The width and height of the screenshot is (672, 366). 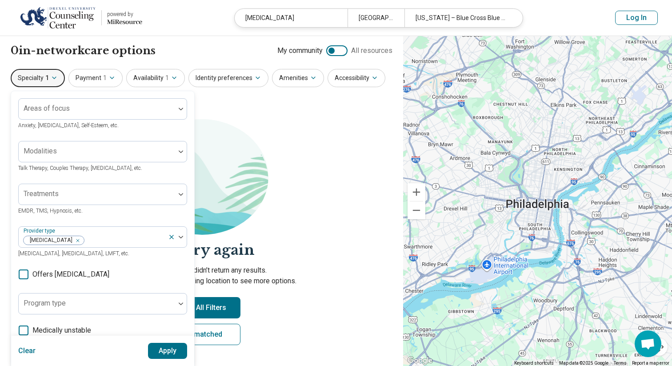 What do you see at coordinates (201, 334) in the screenshot?
I see `a: Get matched` at bounding box center [201, 334].